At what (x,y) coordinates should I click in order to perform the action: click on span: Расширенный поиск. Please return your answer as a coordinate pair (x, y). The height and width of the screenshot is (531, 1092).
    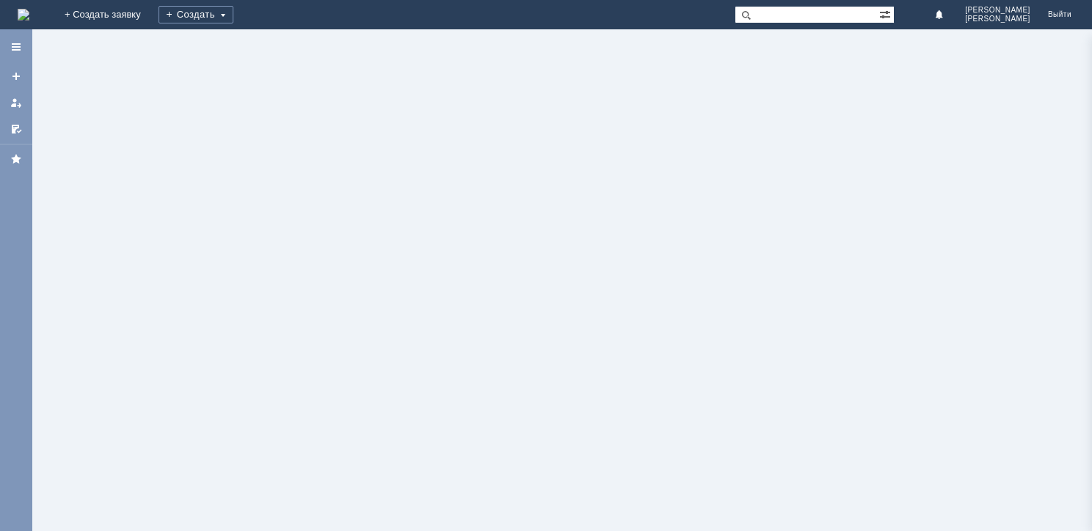
    Looking at the image, I should click on (887, 13).